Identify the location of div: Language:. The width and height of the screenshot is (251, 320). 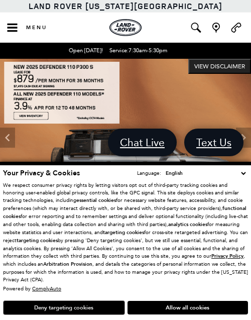
(149, 173).